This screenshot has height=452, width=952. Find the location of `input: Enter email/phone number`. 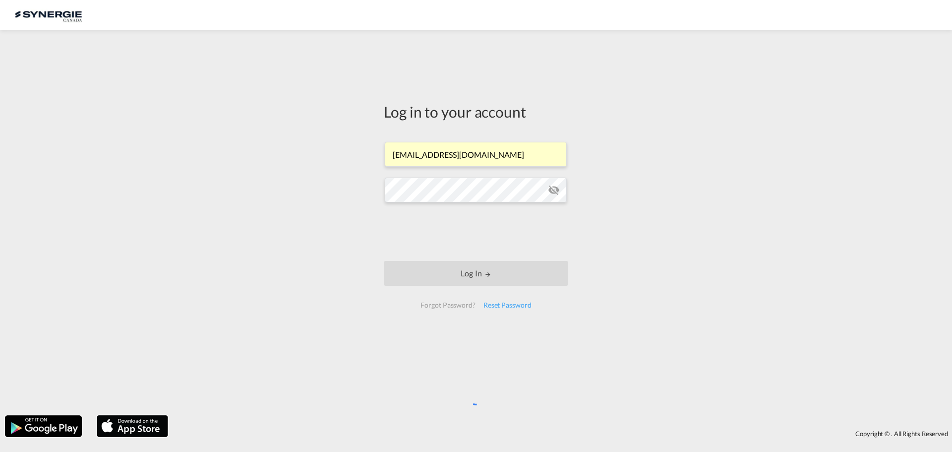

input: Enter email/phone number is located at coordinates (475, 154).